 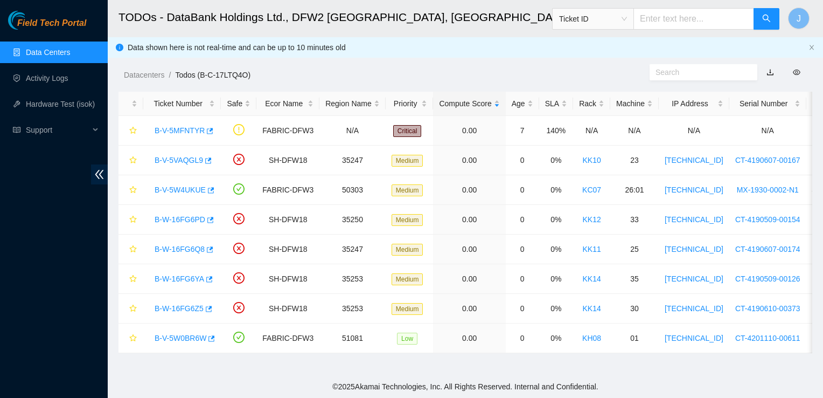 I want to click on td: 25, so click(x=634, y=249).